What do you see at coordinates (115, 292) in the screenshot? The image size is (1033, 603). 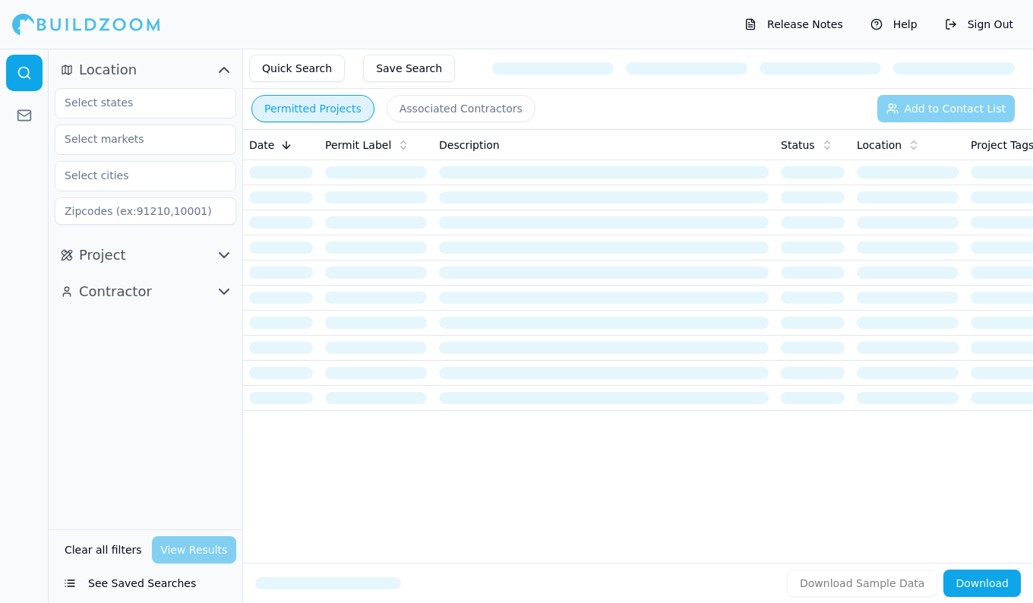 I see `span: Contractor` at bounding box center [115, 292].